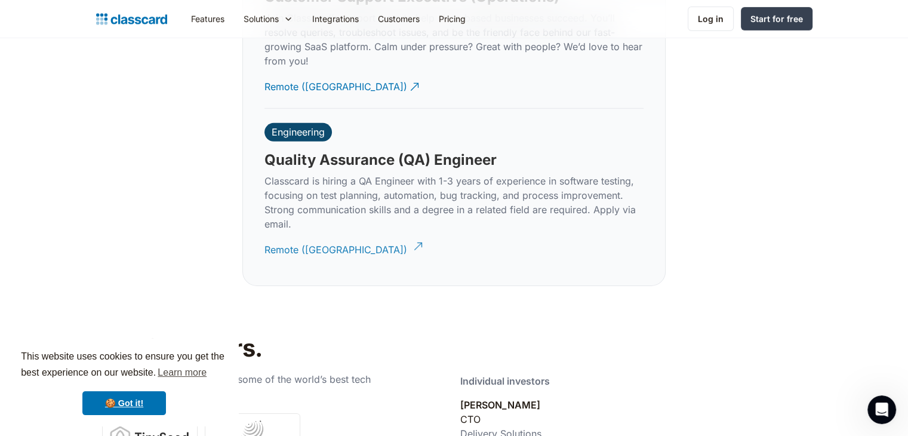  I want to click on h2: Our investors., so click(291, 348).